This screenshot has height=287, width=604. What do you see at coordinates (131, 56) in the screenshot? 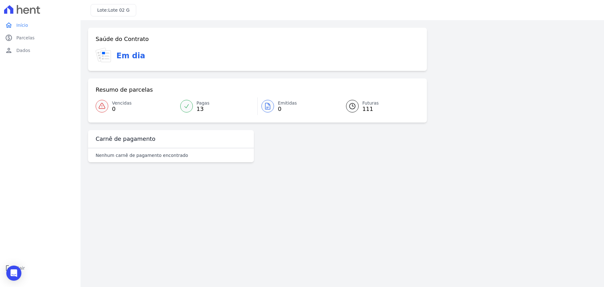
I see `h3: Em dia` at bounding box center [131, 56].